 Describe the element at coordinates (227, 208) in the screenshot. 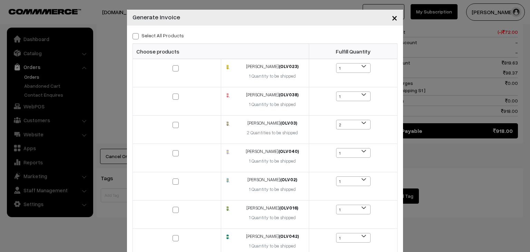

I see `img: 172707109955051000051442.jpg` at that location.